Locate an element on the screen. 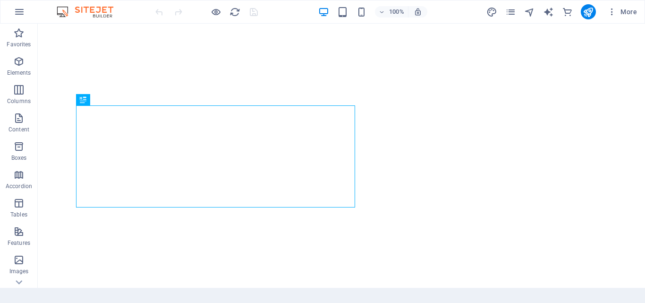 The height and width of the screenshot is (303, 645). p: Tables is located at coordinates (19, 215).